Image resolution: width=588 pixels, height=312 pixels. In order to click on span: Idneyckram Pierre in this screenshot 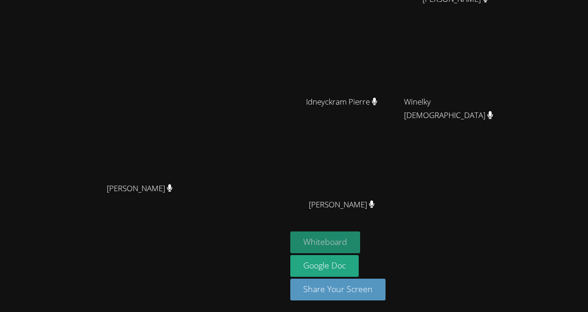, I will do `click(342, 102)`.